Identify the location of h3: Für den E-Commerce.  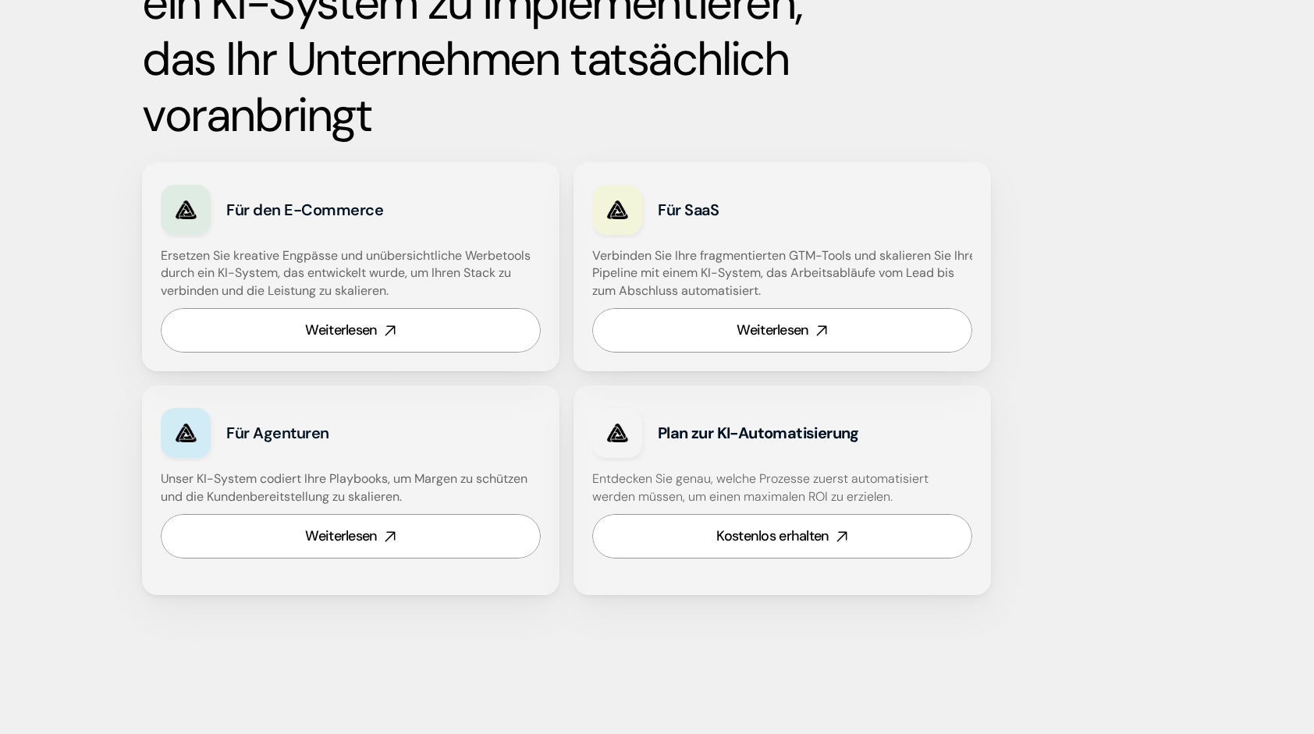
(332, 210).